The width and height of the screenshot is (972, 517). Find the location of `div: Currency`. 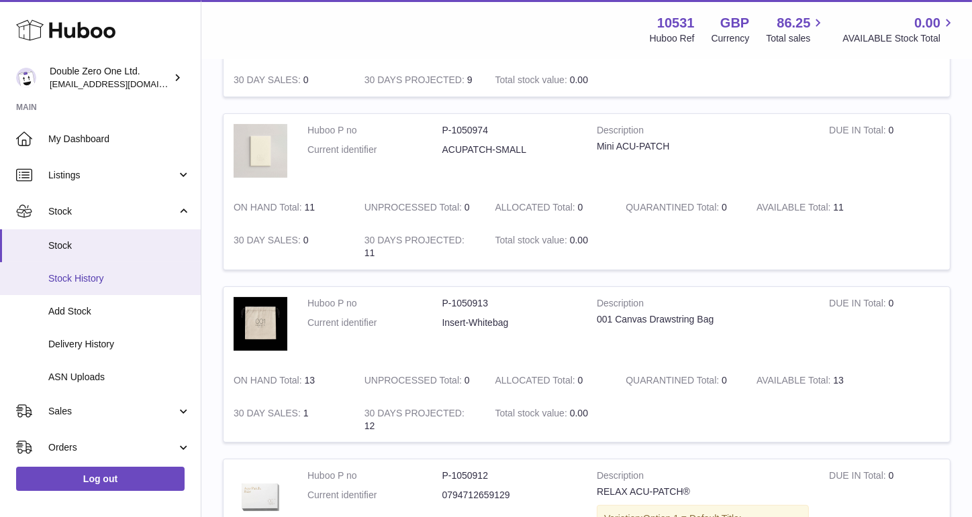

div: Currency is located at coordinates (730, 38).